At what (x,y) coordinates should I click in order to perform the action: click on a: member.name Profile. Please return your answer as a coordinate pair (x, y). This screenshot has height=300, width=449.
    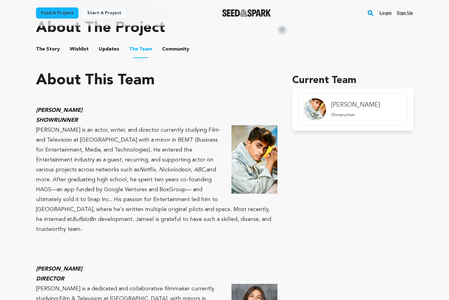
    Looking at the image, I should click on (352, 110).